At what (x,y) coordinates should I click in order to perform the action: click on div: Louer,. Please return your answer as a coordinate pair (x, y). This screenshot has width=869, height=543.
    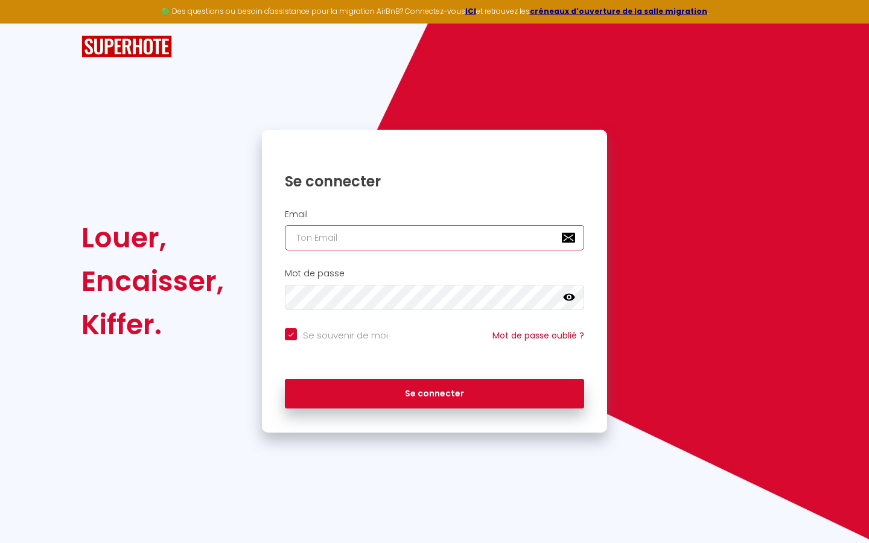
    Looking at the image, I should click on (153, 238).